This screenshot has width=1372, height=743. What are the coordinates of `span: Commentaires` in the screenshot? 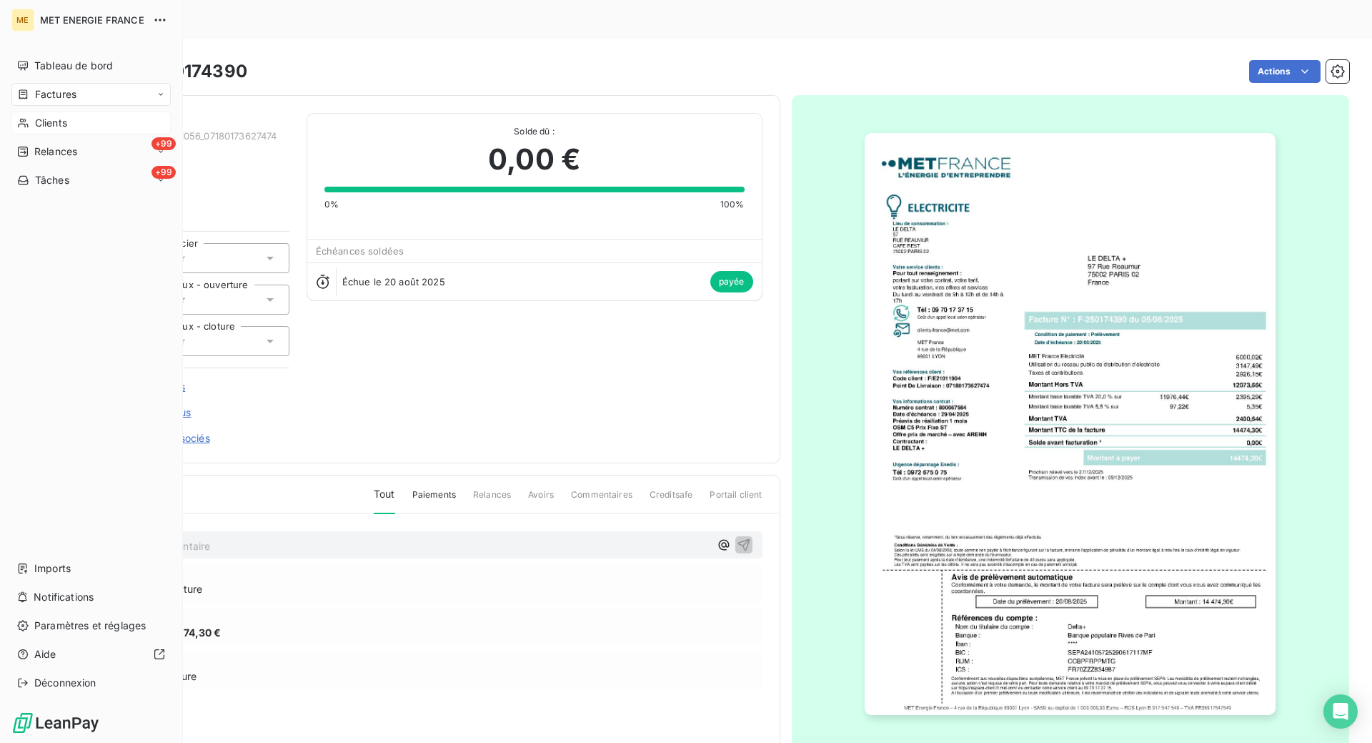 It's located at (602, 500).